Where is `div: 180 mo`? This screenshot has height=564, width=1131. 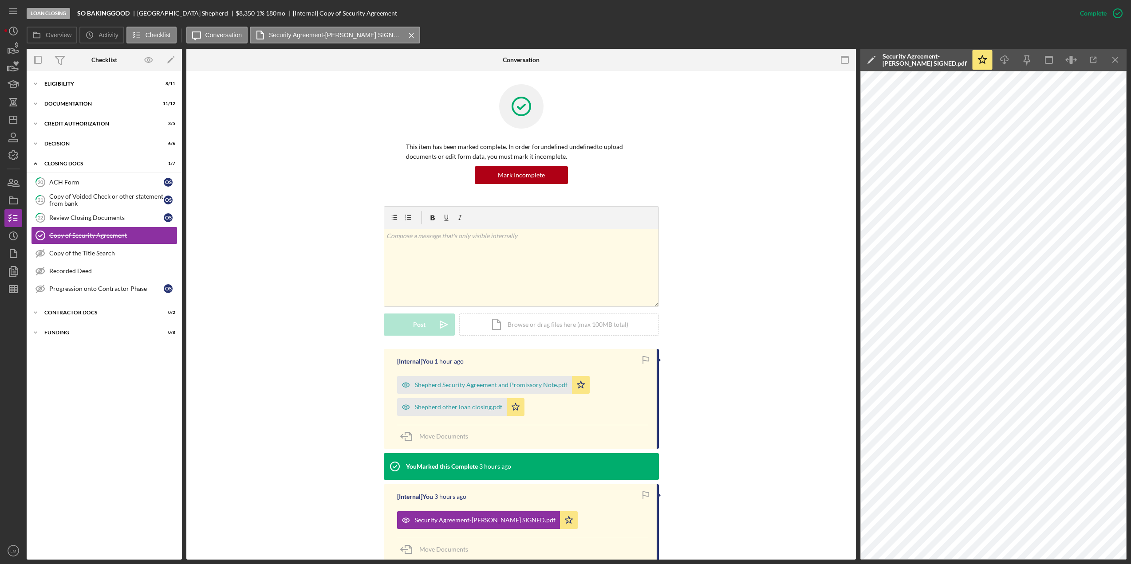
div: 180 mo is located at coordinates (275, 13).